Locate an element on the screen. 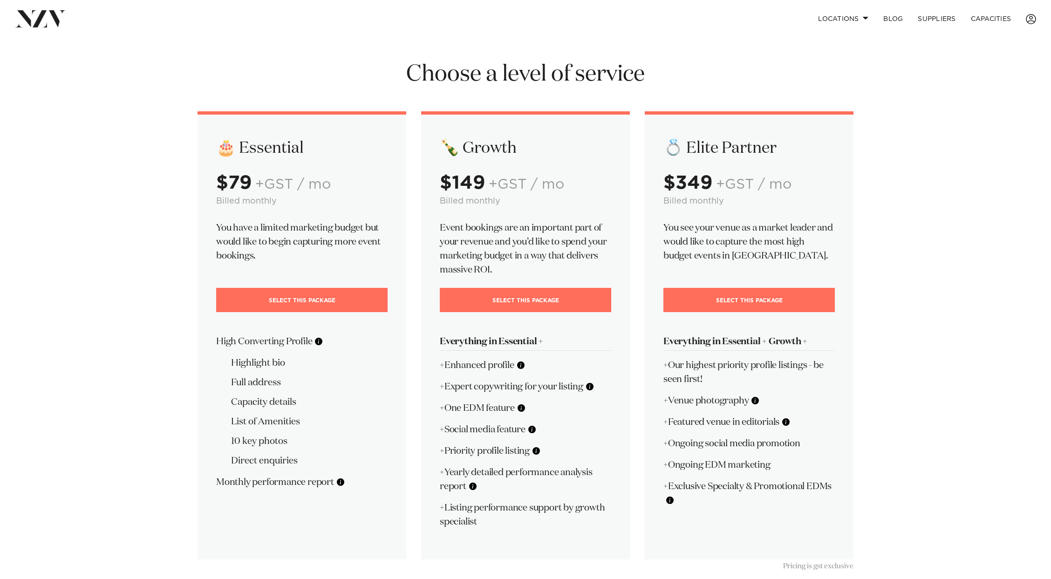  p: +Our highest priority profile listings - be seen first! is located at coordinates (749, 372).